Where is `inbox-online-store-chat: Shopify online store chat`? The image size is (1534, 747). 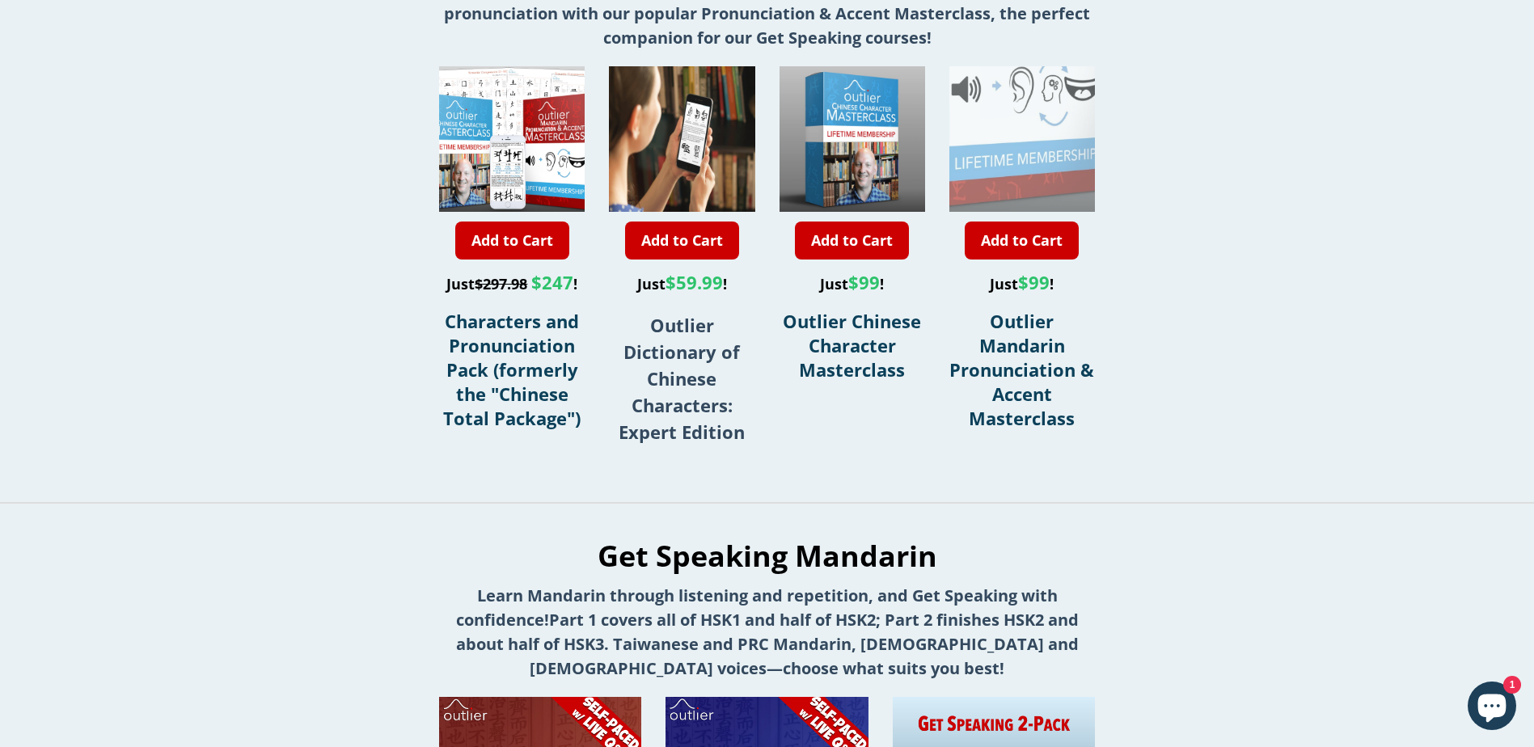
inbox-online-store-chat: Shopify online store chat is located at coordinates (1492, 708).